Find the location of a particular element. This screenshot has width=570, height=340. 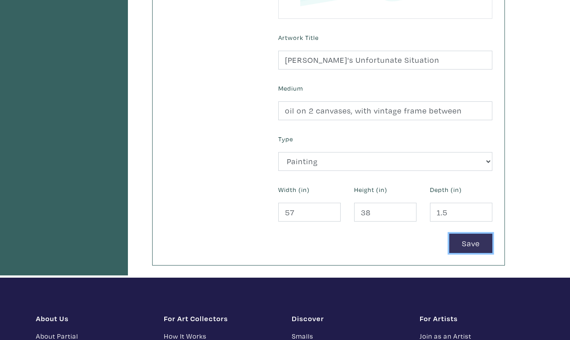

button: Save is located at coordinates (471, 243).